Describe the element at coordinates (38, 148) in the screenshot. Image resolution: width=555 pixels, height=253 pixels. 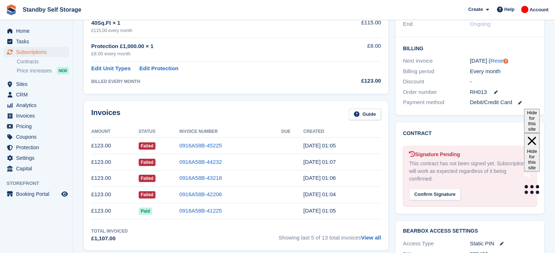
I see `span: Protection` at that location.